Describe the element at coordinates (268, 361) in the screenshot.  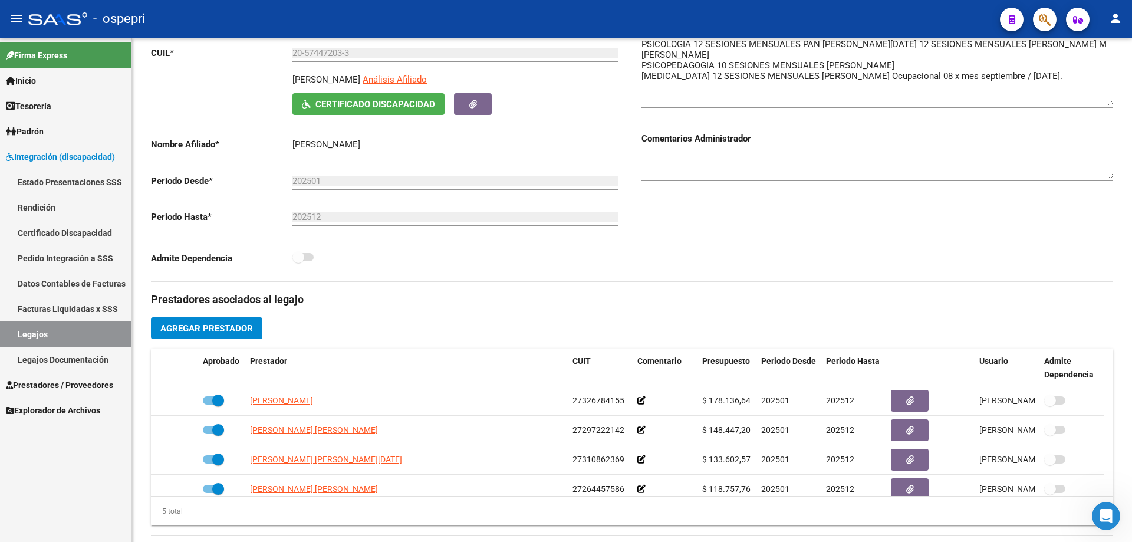
I see `span: Prestador` at that location.